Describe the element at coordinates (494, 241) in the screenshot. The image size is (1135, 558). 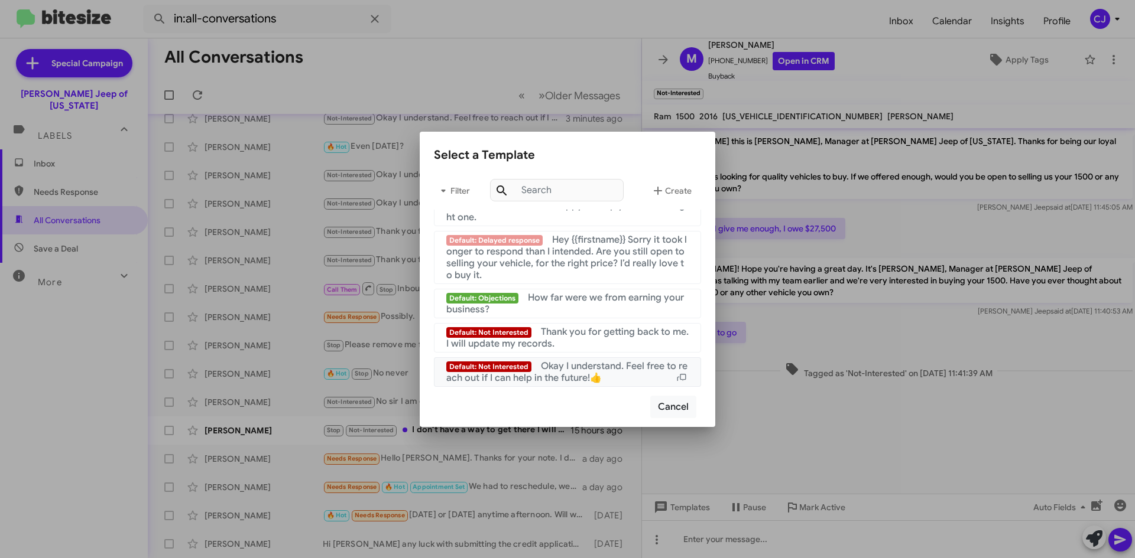
I see `span: Default: Delayed response` at that location.